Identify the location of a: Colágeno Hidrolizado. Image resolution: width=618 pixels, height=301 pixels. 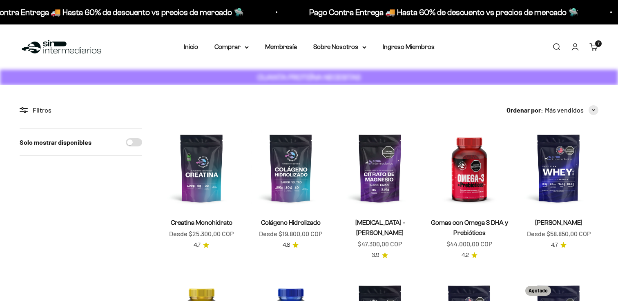
(291, 222).